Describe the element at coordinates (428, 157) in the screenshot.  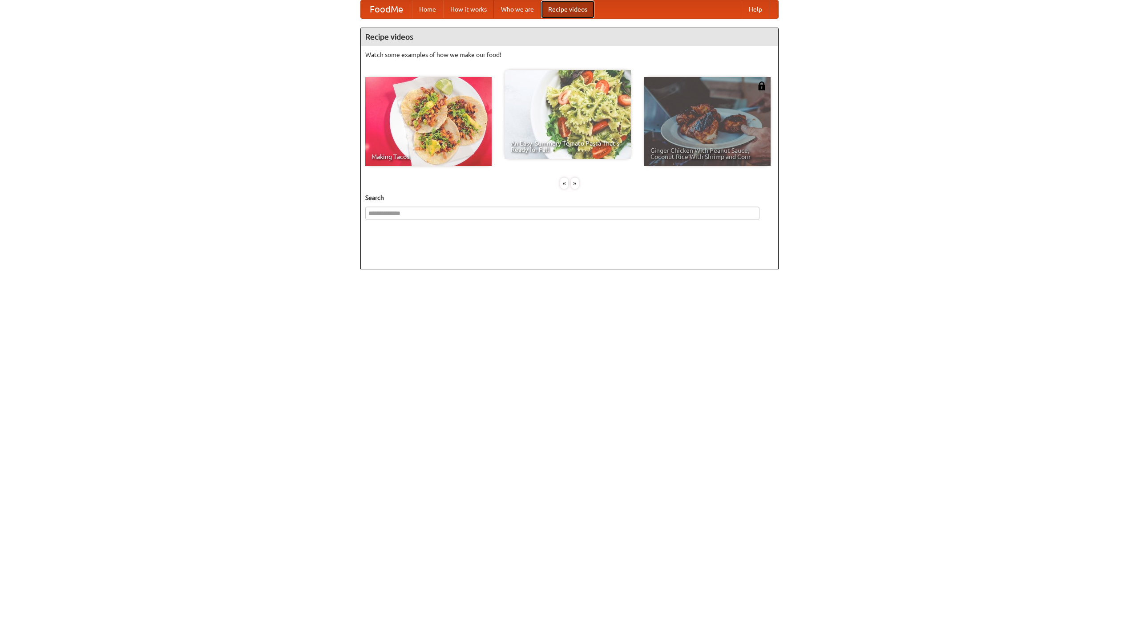
I see `span: Making Tacos` at that location.